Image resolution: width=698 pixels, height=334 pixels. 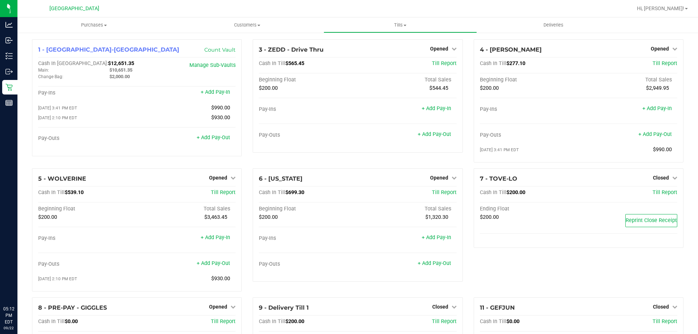 I want to click on inline-svg: Outbound, so click(x=9, y=72).